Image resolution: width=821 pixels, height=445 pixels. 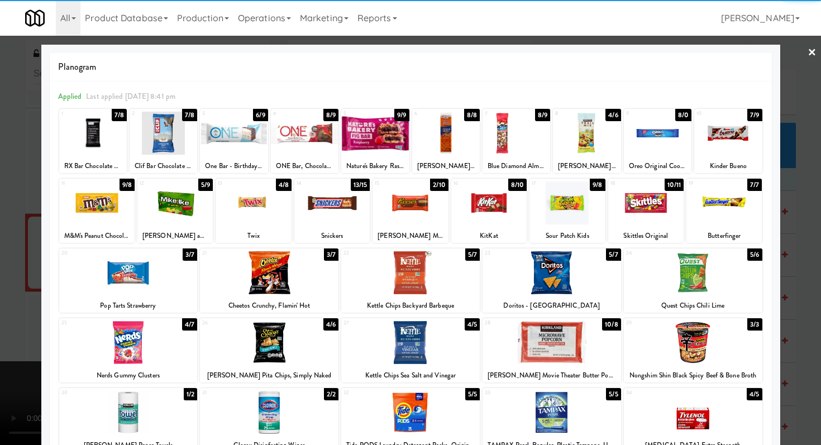 I want to click on div: Pop Tarts Strawberry, so click(x=128, y=306).